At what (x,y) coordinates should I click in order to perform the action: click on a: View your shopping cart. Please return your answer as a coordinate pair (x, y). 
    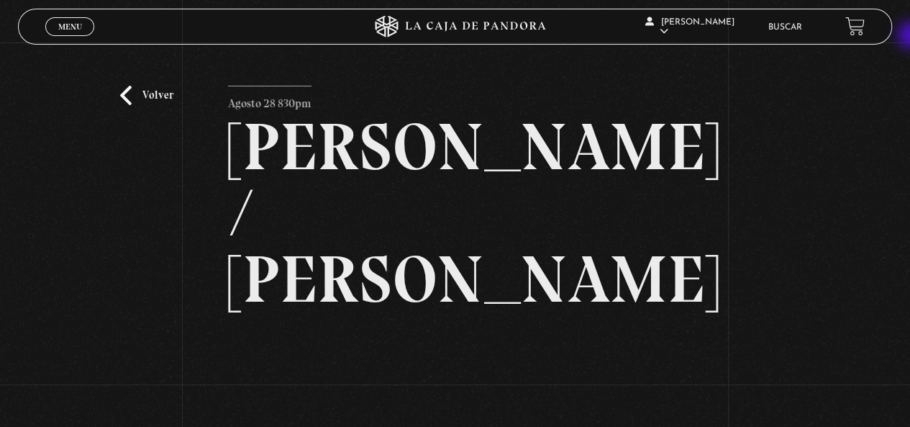
    Looking at the image, I should click on (855, 26).